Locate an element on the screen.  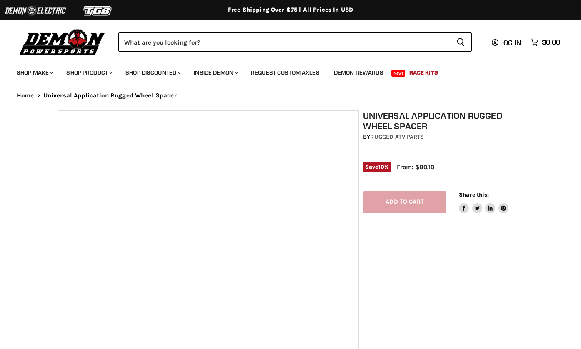
a: Shop Make is located at coordinates (34, 73).